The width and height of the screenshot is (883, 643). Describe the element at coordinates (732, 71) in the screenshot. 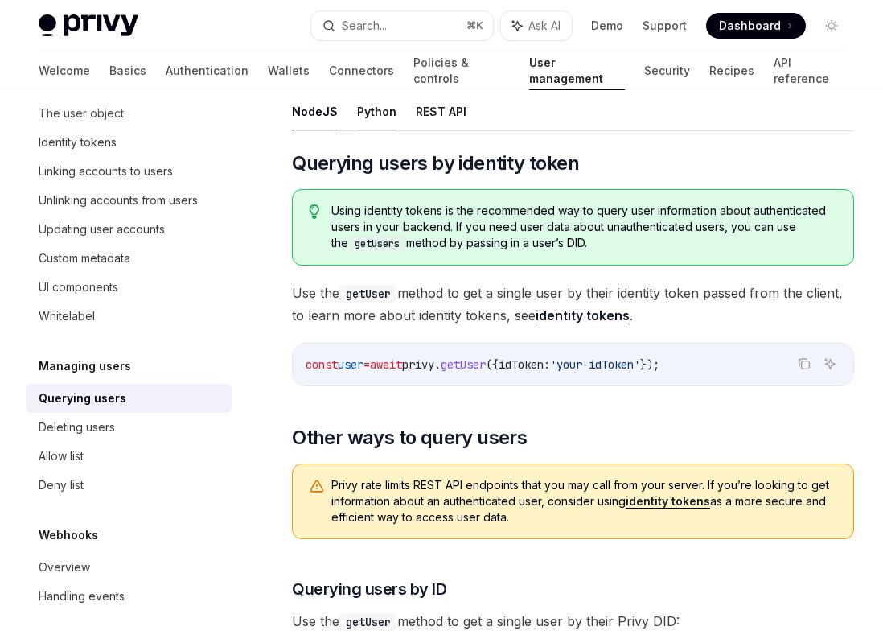

I see `a: Recipes` at that location.